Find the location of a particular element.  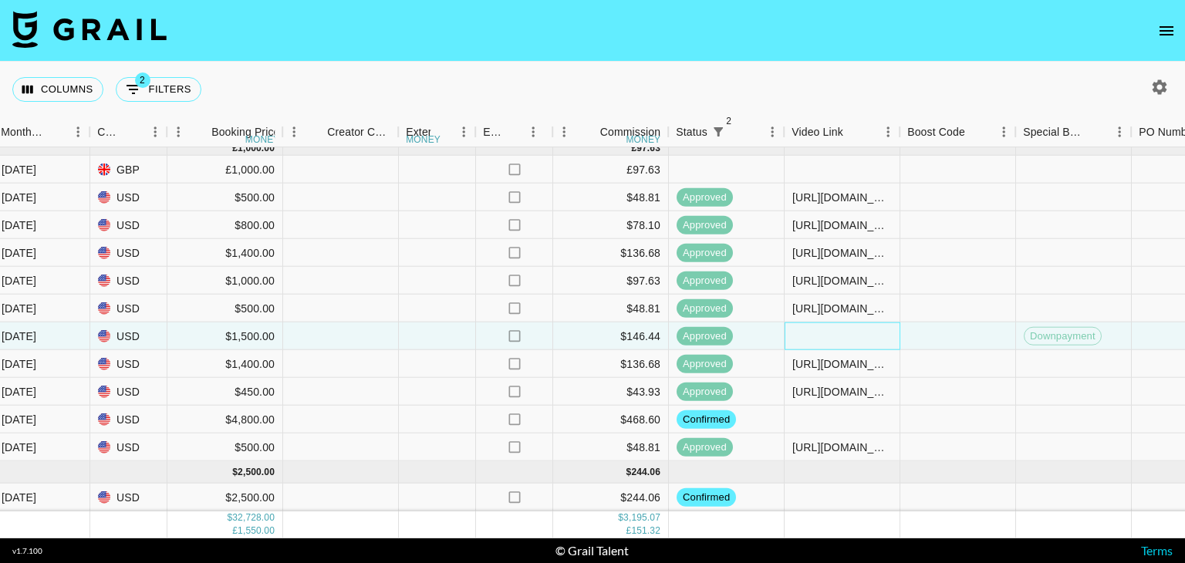

div: $468.60 is located at coordinates (611, 420).